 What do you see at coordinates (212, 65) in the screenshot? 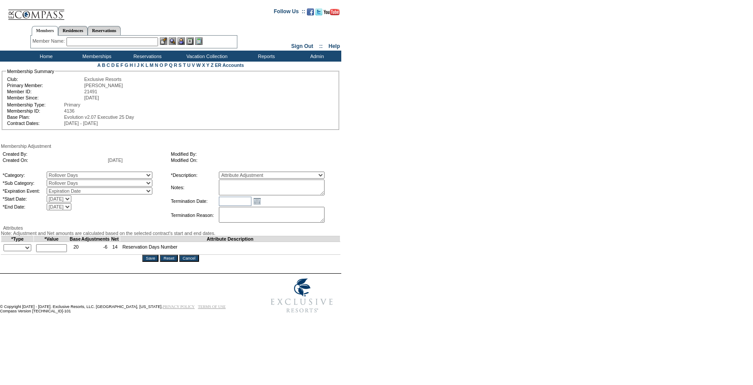
I see `a: Z` at bounding box center [212, 65].